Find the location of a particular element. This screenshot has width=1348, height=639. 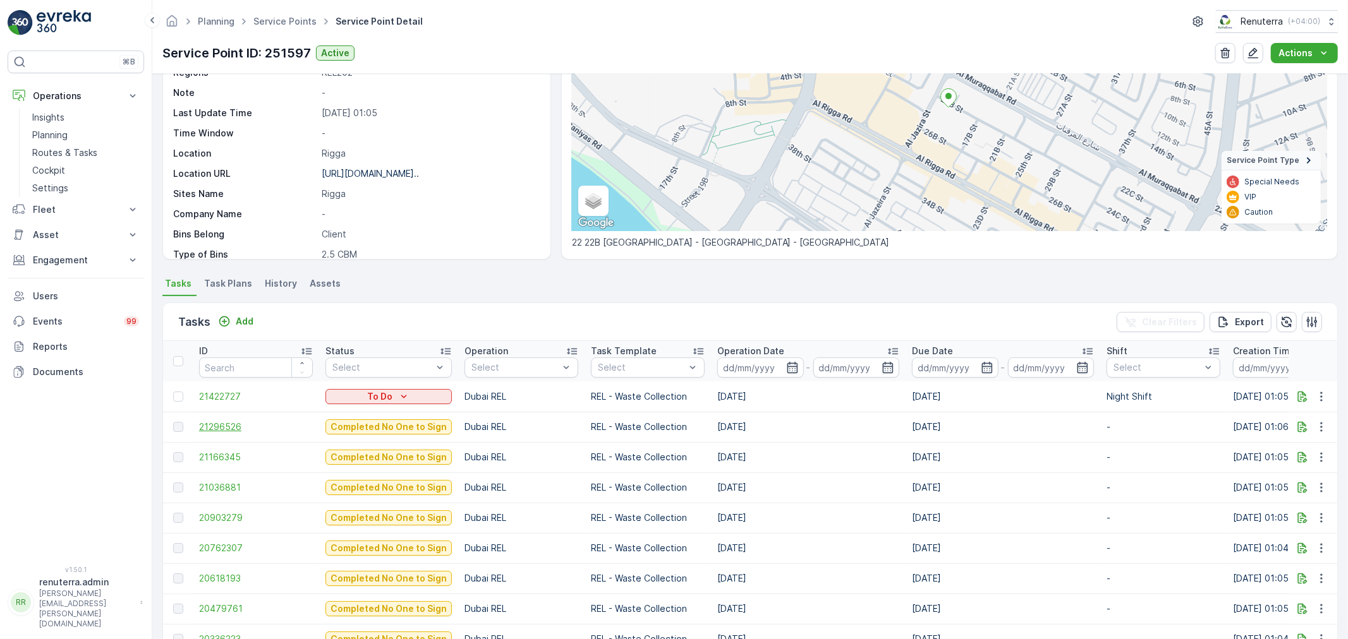

button: Fleet is located at coordinates (76, 210).